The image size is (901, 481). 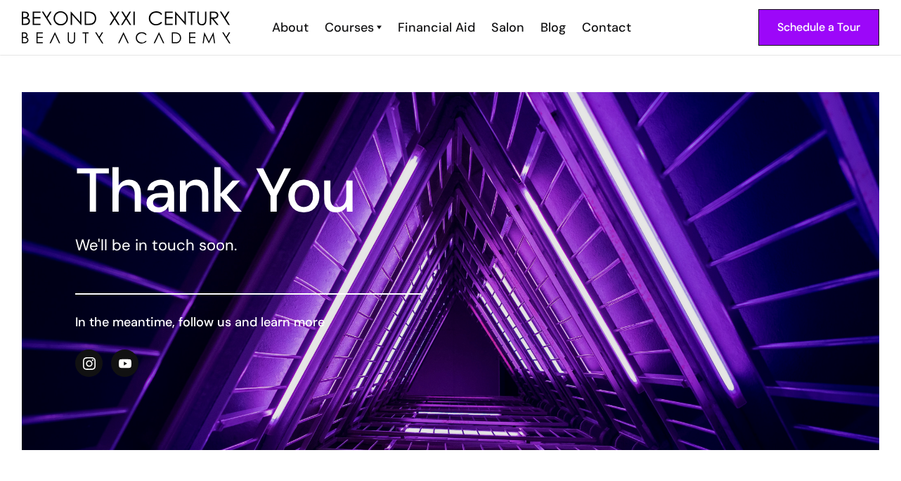 What do you see at coordinates (353, 27) in the screenshot?
I see `a: Courses` at bounding box center [353, 27].